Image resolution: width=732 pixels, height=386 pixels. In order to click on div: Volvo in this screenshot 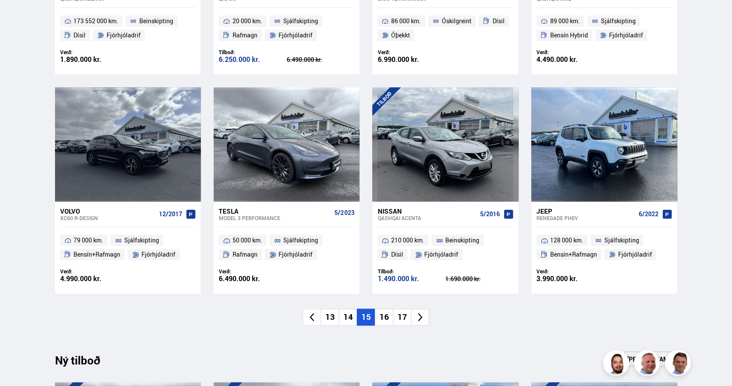, I will do `click(108, 211)`.